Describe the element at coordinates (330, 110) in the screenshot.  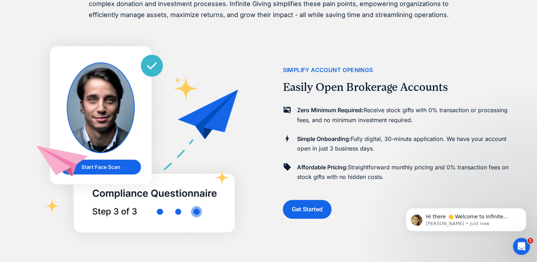
I see `strong: Zero Minimum Required:` at that location.